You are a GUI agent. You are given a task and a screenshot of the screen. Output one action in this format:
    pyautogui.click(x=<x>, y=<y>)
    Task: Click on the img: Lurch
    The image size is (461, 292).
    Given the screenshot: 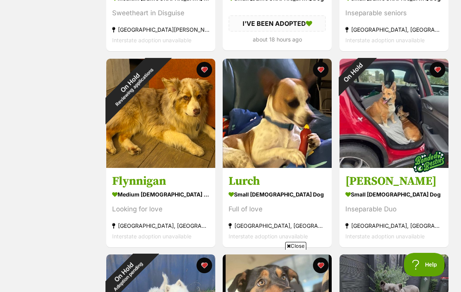 What is the action you would take?
    pyautogui.click(x=277, y=113)
    